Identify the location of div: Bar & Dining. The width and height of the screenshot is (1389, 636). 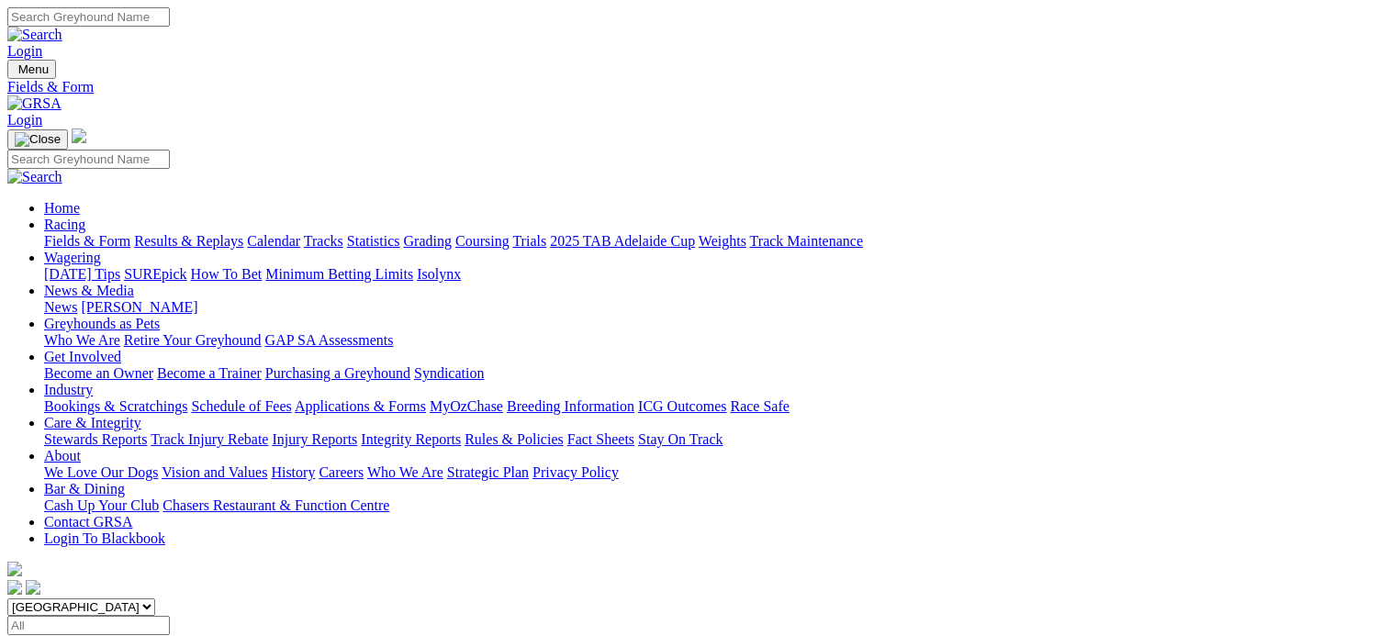
(712, 506).